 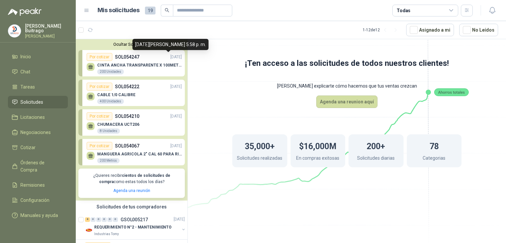 What do you see at coordinates (430, 30) in the screenshot?
I see `button: Asignado a mi` at bounding box center [430, 30].